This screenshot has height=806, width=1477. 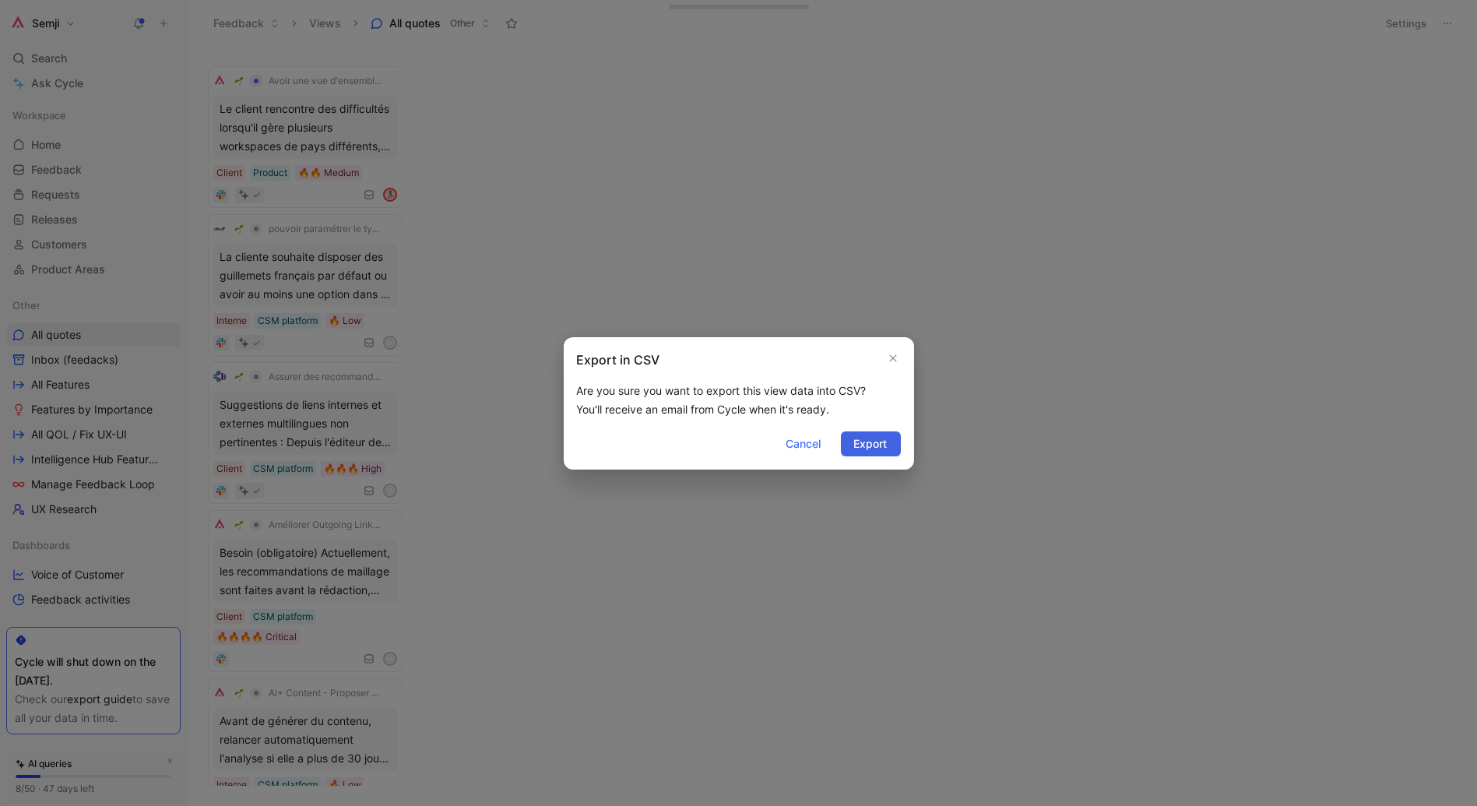 I want to click on span: Export, so click(x=871, y=444).